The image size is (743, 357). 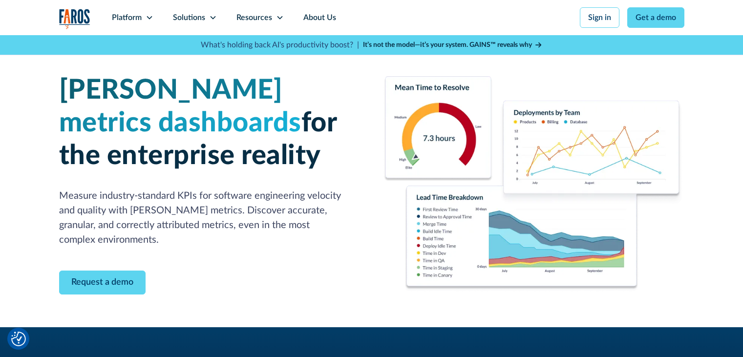 What do you see at coordinates (126, 18) in the screenshot?
I see `div: Platform` at bounding box center [126, 18].